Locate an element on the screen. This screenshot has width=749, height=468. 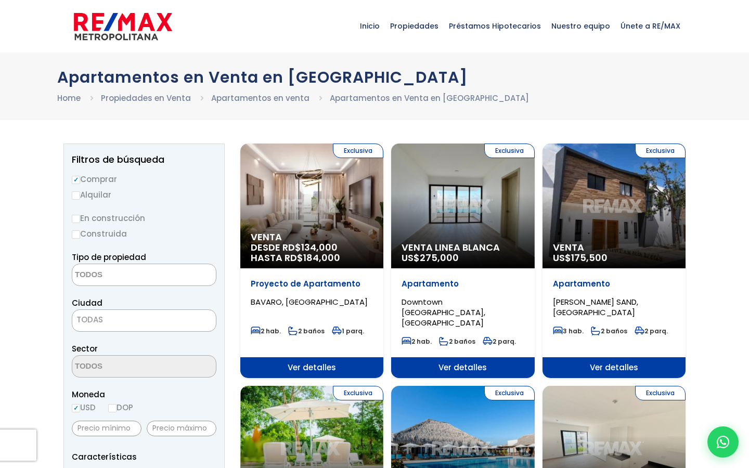
span: 275,000 is located at coordinates (439, 257).